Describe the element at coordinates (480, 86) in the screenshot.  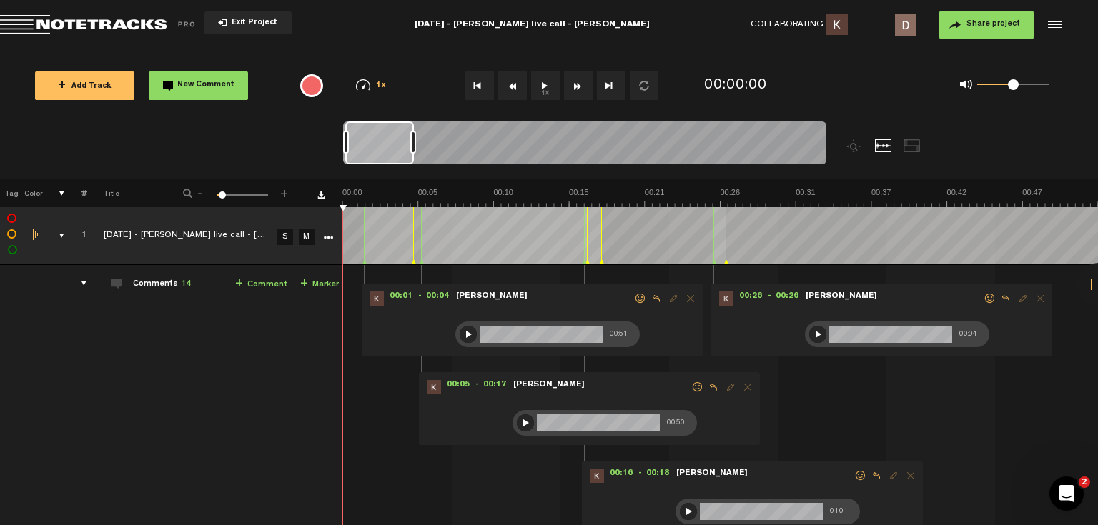
I see `button: Go to beginning` at that location.